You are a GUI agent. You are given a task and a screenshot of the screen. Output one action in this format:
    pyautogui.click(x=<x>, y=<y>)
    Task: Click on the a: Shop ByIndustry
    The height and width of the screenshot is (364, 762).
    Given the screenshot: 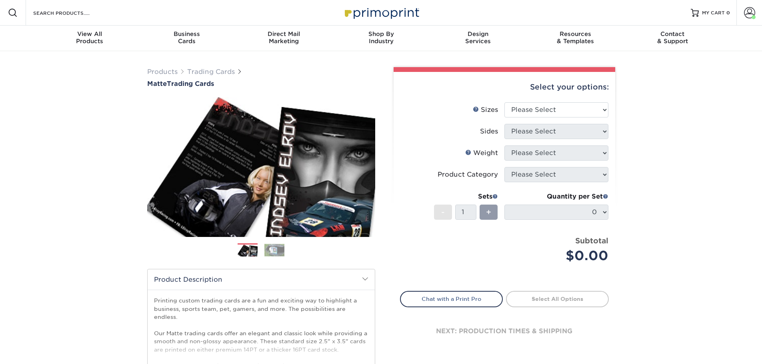 What is the action you would take?
    pyautogui.click(x=381, y=38)
    